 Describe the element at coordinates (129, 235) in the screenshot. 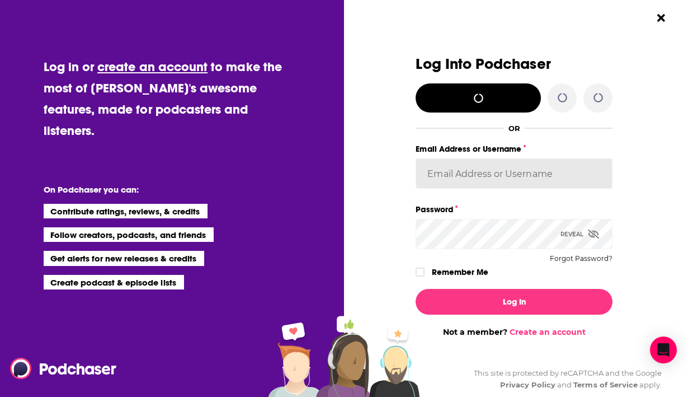

I see `li: Follow creators, podcasts, and friends` at that location.